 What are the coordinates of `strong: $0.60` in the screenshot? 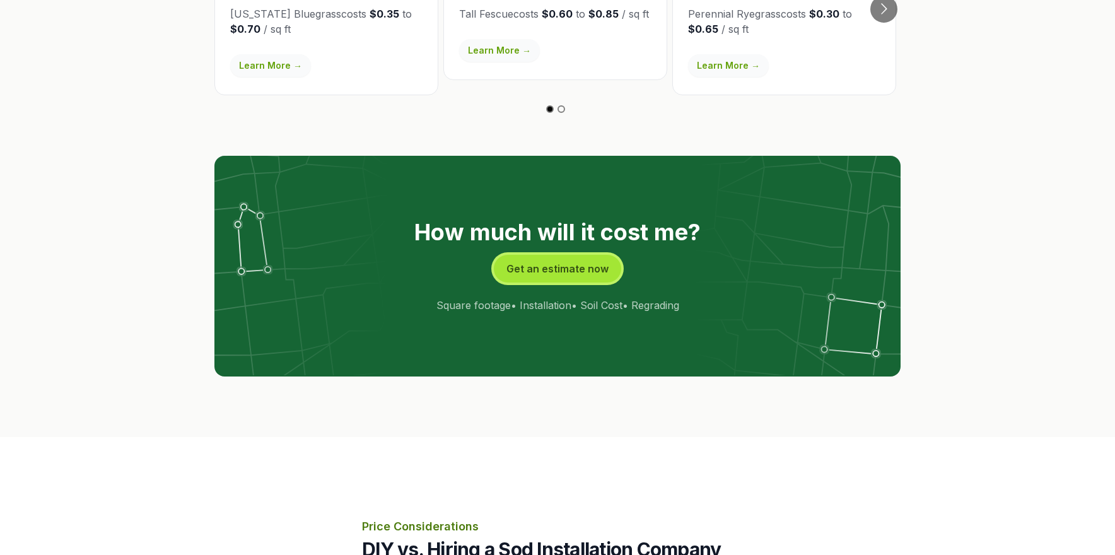 It's located at (557, 14).